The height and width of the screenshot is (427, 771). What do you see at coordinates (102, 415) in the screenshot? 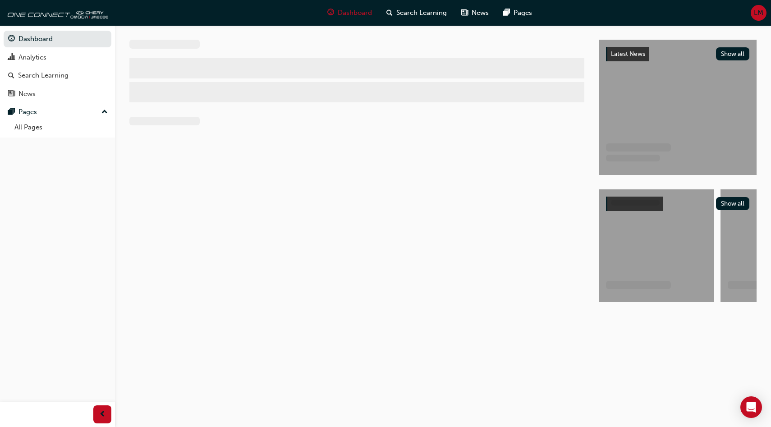
I see `span: prev-icon` at bounding box center [102, 415].